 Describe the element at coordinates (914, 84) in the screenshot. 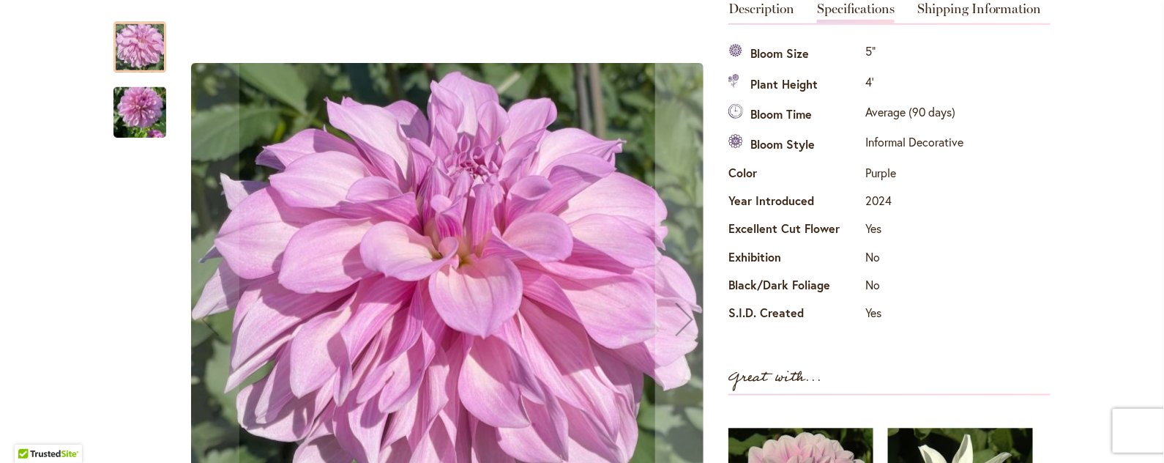

I see `td: 4'` at that location.